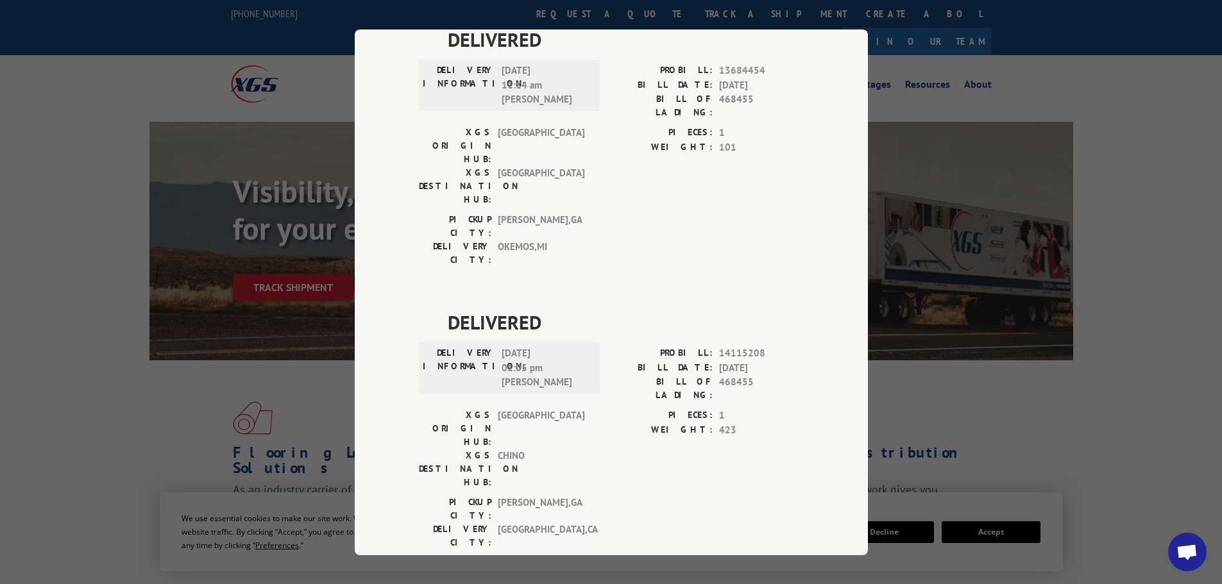 Image resolution: width=1222 pixels, height=584 pixels. I want to click on span: 423, so click(762, 430).